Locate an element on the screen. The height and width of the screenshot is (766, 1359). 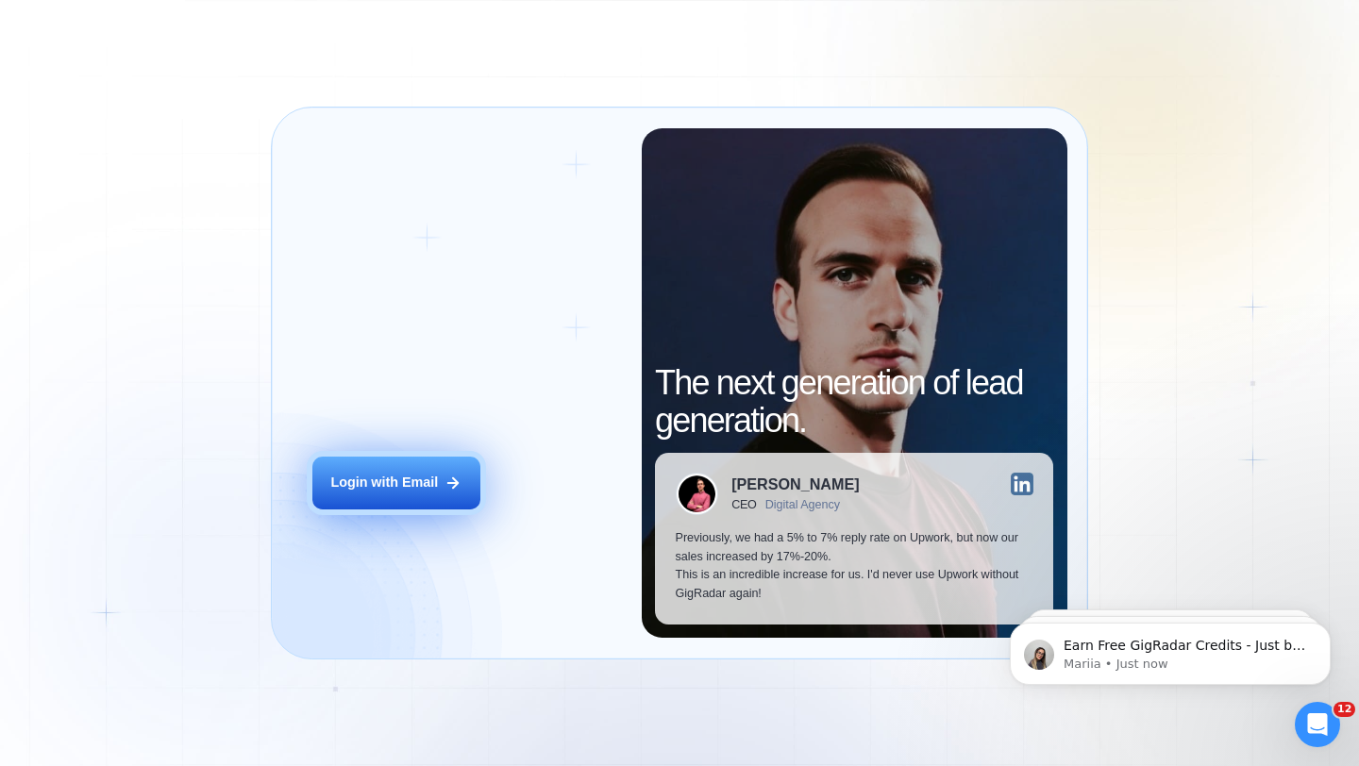
p: Message from Mariia, sent Just now is located at coordinates (204, 81).